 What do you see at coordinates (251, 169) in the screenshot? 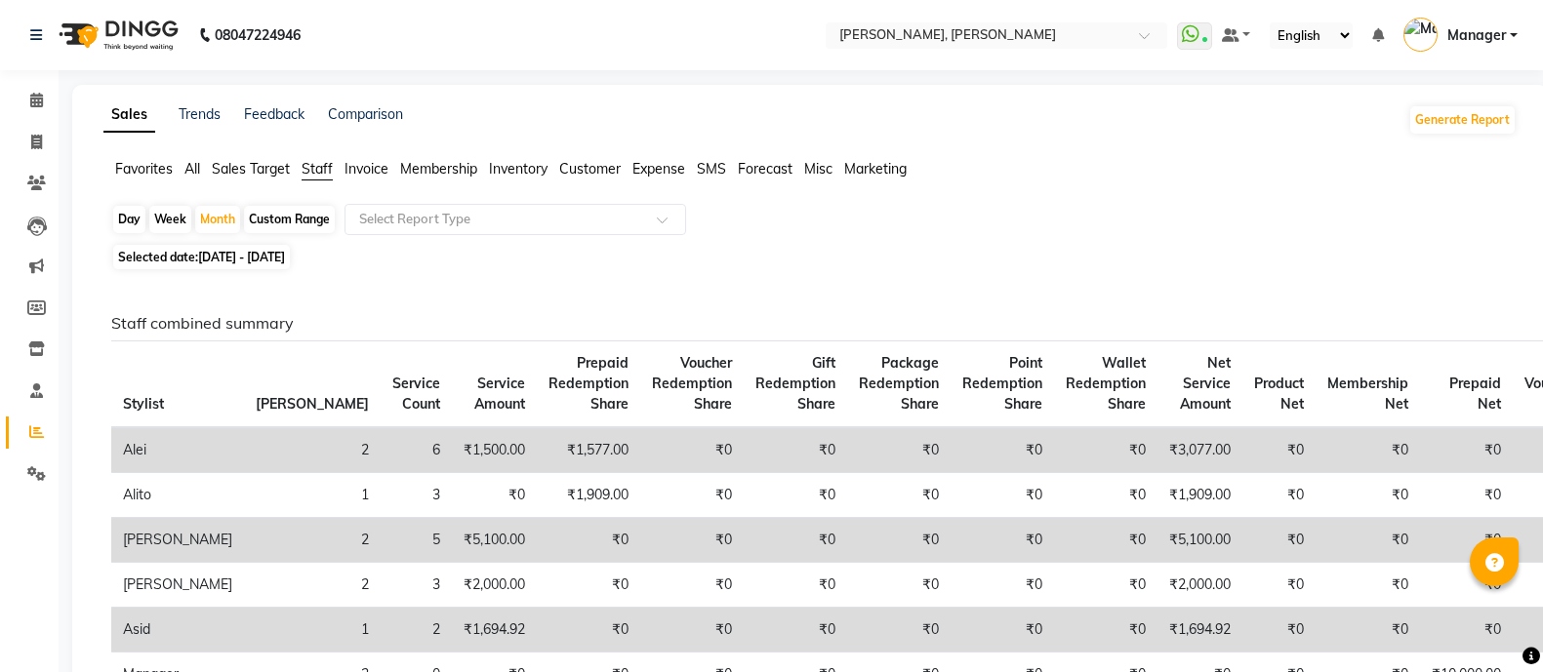
I see `span: Sales Target` at bounding box center [251, 169].